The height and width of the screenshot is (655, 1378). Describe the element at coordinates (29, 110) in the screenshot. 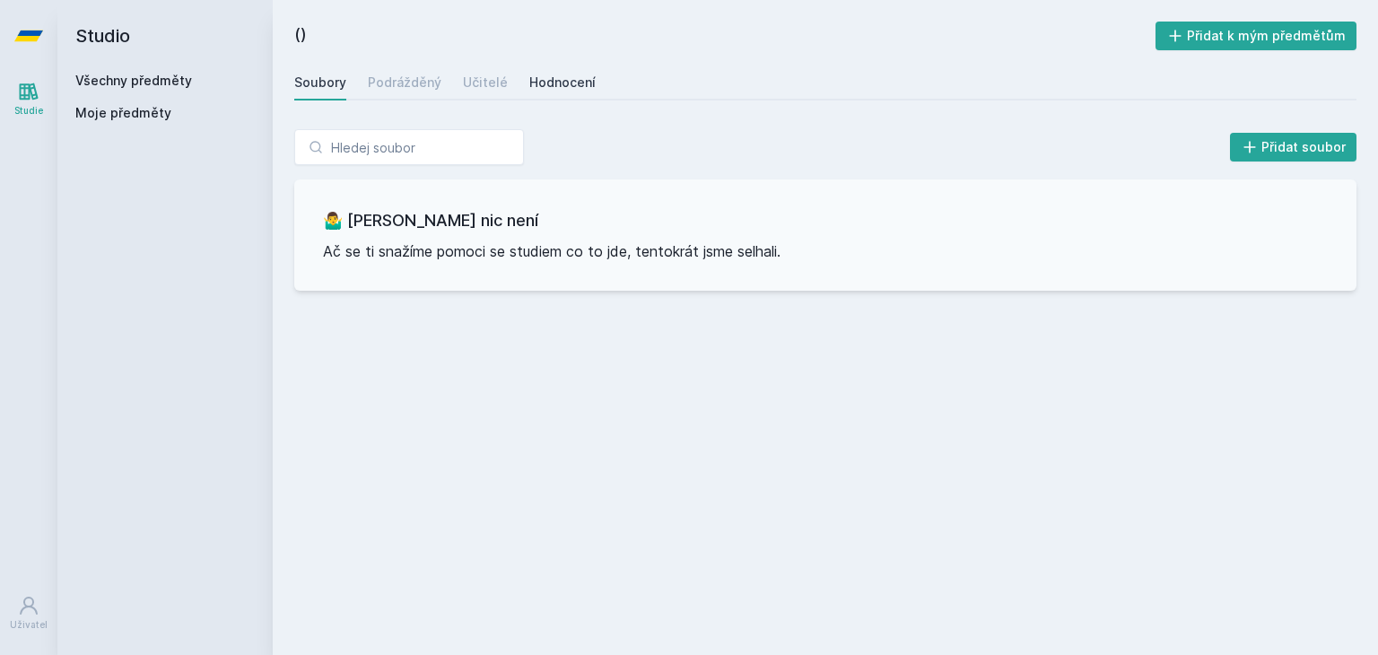

I see `font: Studie` at that location.